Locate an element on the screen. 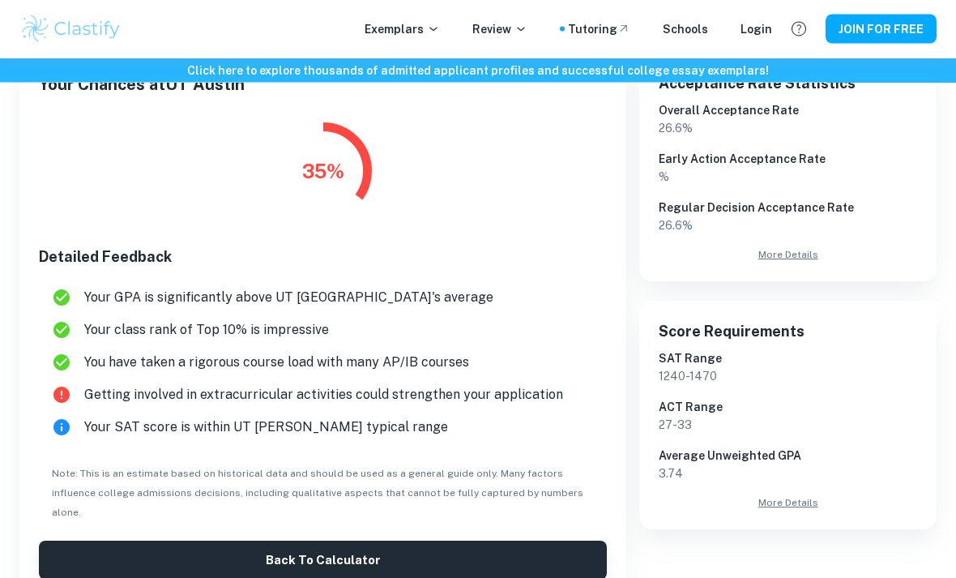  h6: Overall Acceptance Rate is located at coordinates (788, 111).